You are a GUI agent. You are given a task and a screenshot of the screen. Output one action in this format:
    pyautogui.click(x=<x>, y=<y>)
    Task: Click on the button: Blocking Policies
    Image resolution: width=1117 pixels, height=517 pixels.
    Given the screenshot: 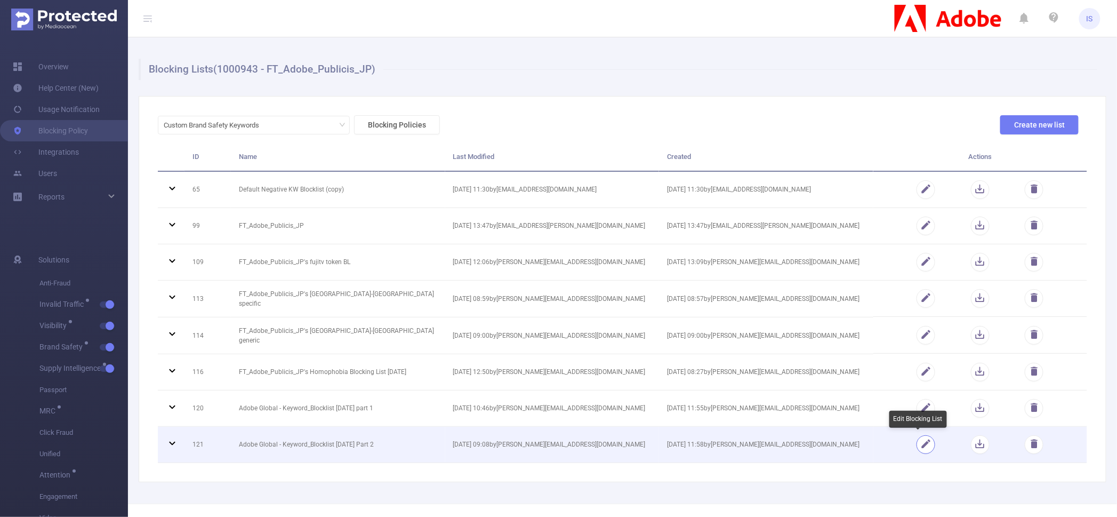 What is the action you would take?
    pyautogui.click(x=397, y=125)
    